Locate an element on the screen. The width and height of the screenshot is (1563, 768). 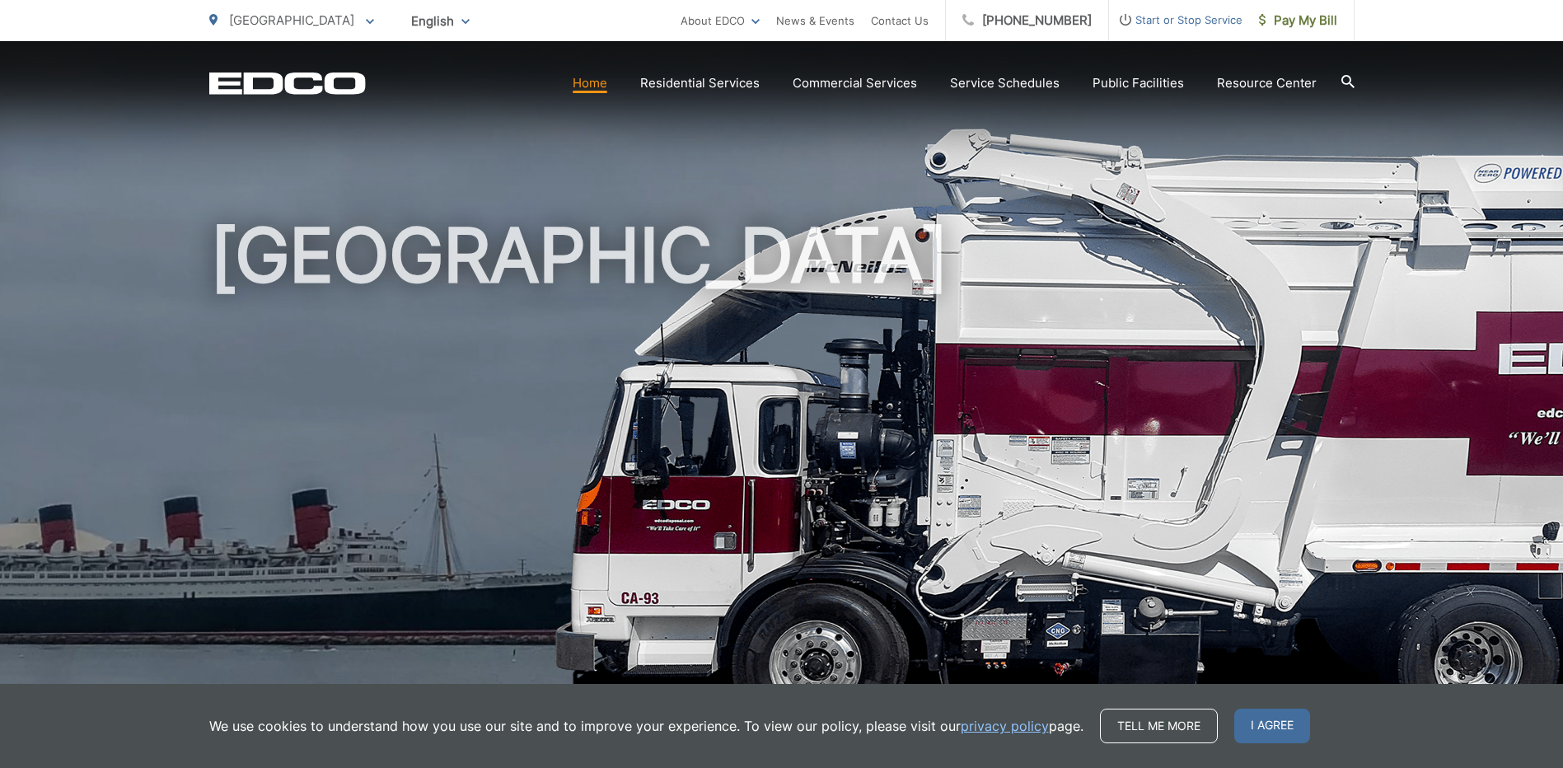
span: I agree is located at coordinates (1272, 726).